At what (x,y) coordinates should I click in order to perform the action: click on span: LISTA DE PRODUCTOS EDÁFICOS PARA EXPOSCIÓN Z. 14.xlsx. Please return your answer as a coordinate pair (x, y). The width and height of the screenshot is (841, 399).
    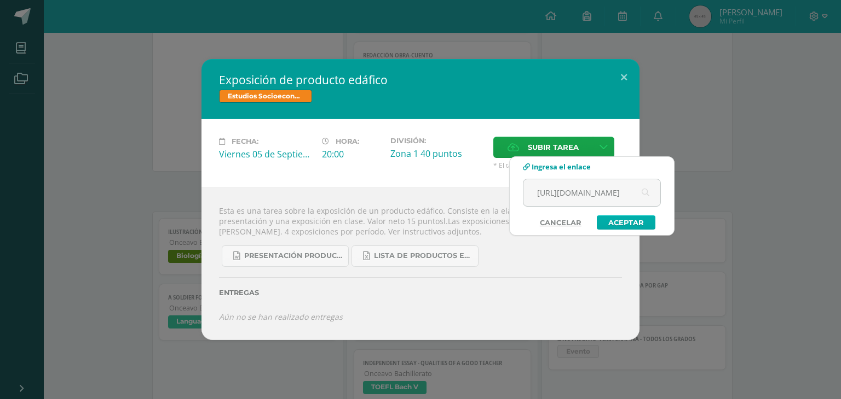
    Looking at the image, I should click on (423, 256).